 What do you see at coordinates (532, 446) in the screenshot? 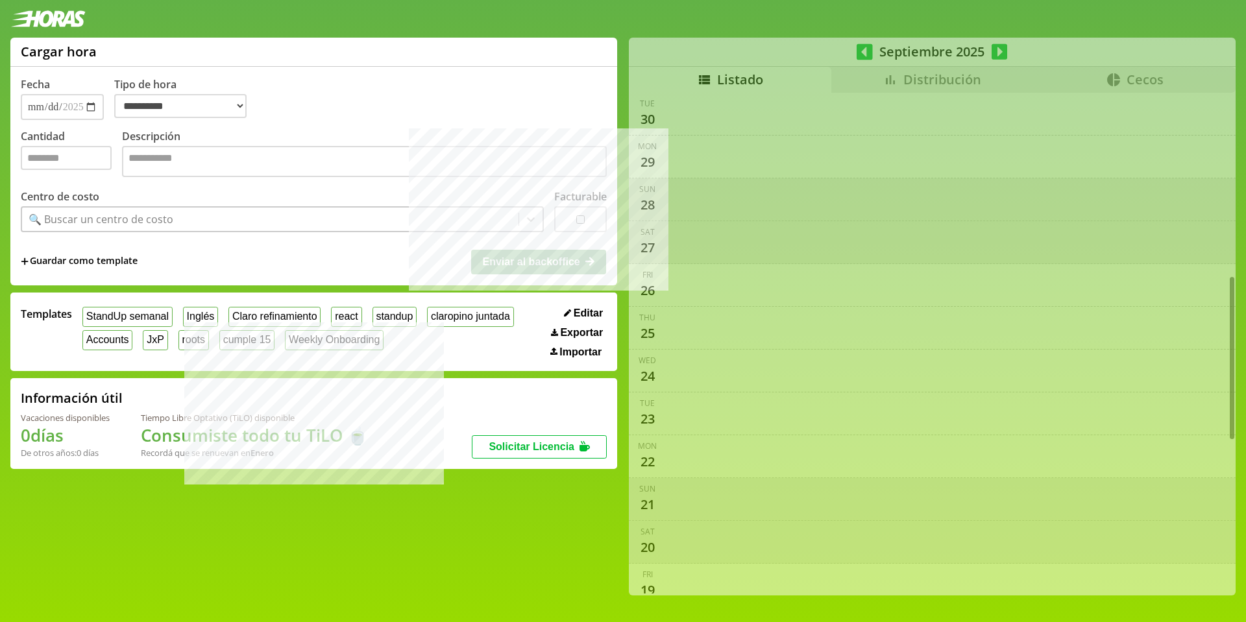
I see `span: Solicitar Licencia` at bounding box center [532, 446].